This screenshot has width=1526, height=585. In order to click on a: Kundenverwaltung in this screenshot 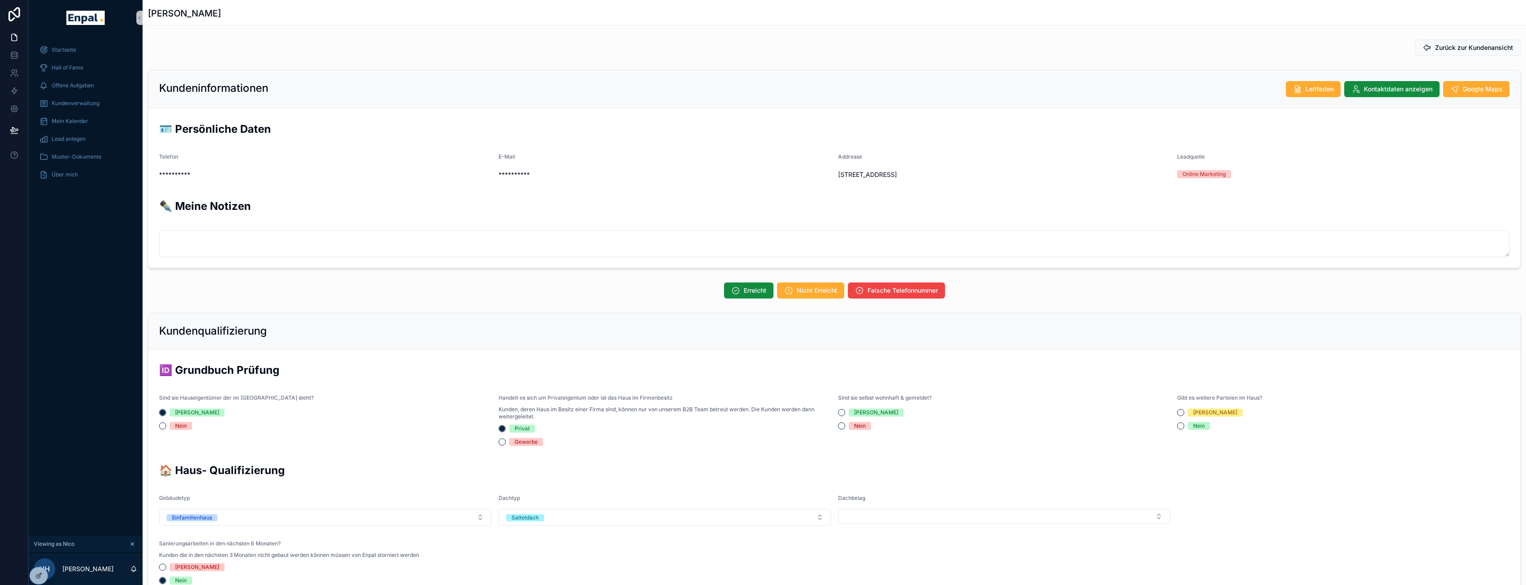, I will do `click(86, 103)`.